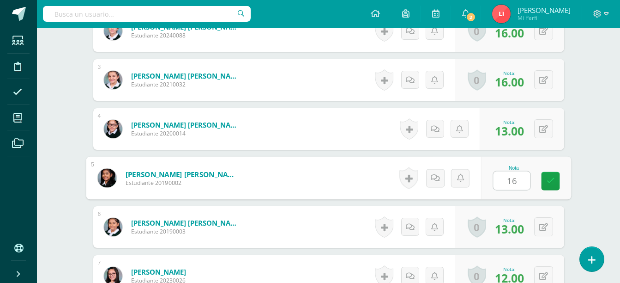  I want to click on span: Mi Perfil, so click(544, 18).